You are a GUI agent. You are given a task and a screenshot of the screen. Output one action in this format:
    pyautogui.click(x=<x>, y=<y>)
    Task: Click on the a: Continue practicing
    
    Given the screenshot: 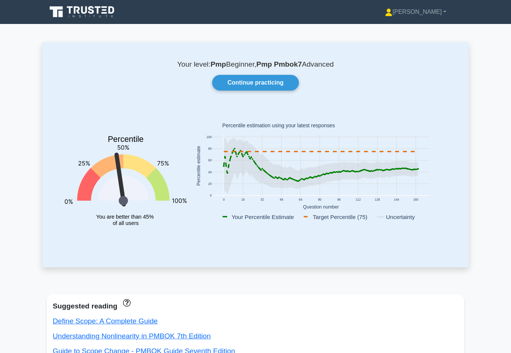 What is the action you would take?
    pyautogui.click(x=255, y=83)
    